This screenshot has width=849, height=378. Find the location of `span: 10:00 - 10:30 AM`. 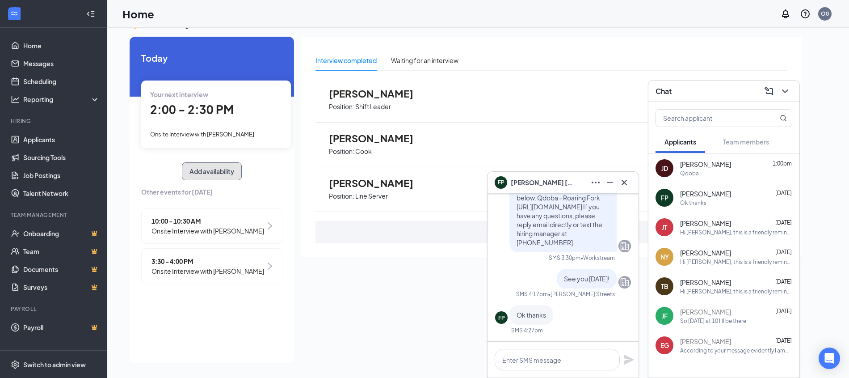

span: 10:00 - 10:30 AM is located at coordinates (208, 221).